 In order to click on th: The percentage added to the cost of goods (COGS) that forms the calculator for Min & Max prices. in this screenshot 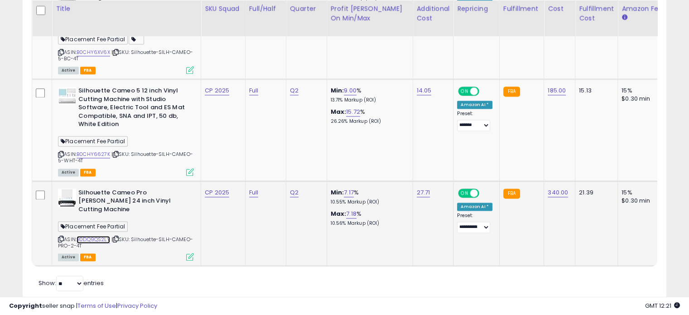, I will do `click(370, 18)`.